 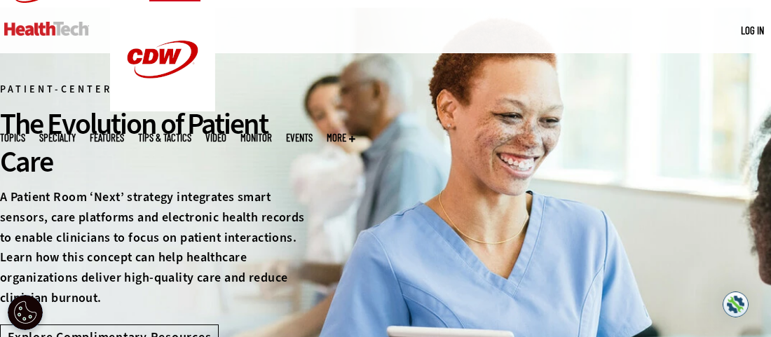 What do you see at coordinates (752, 30) in the screenshot?
I see `a: Log in` at bounding box center [752, 30].